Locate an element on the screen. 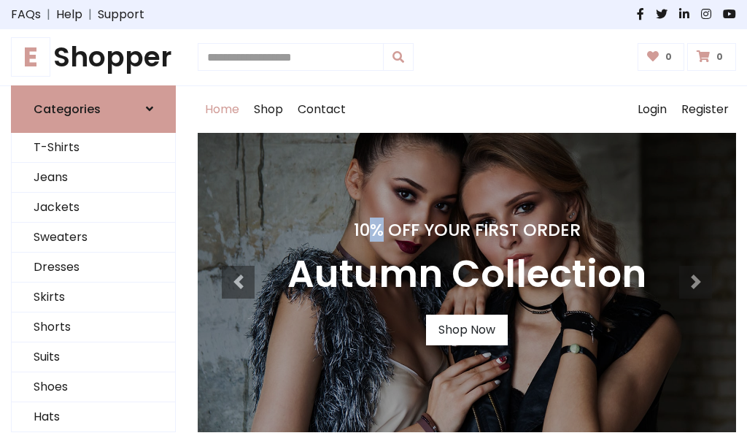 The width and height of the screenshot is (747, 441). a: Support is located at coordinates (121, 15).